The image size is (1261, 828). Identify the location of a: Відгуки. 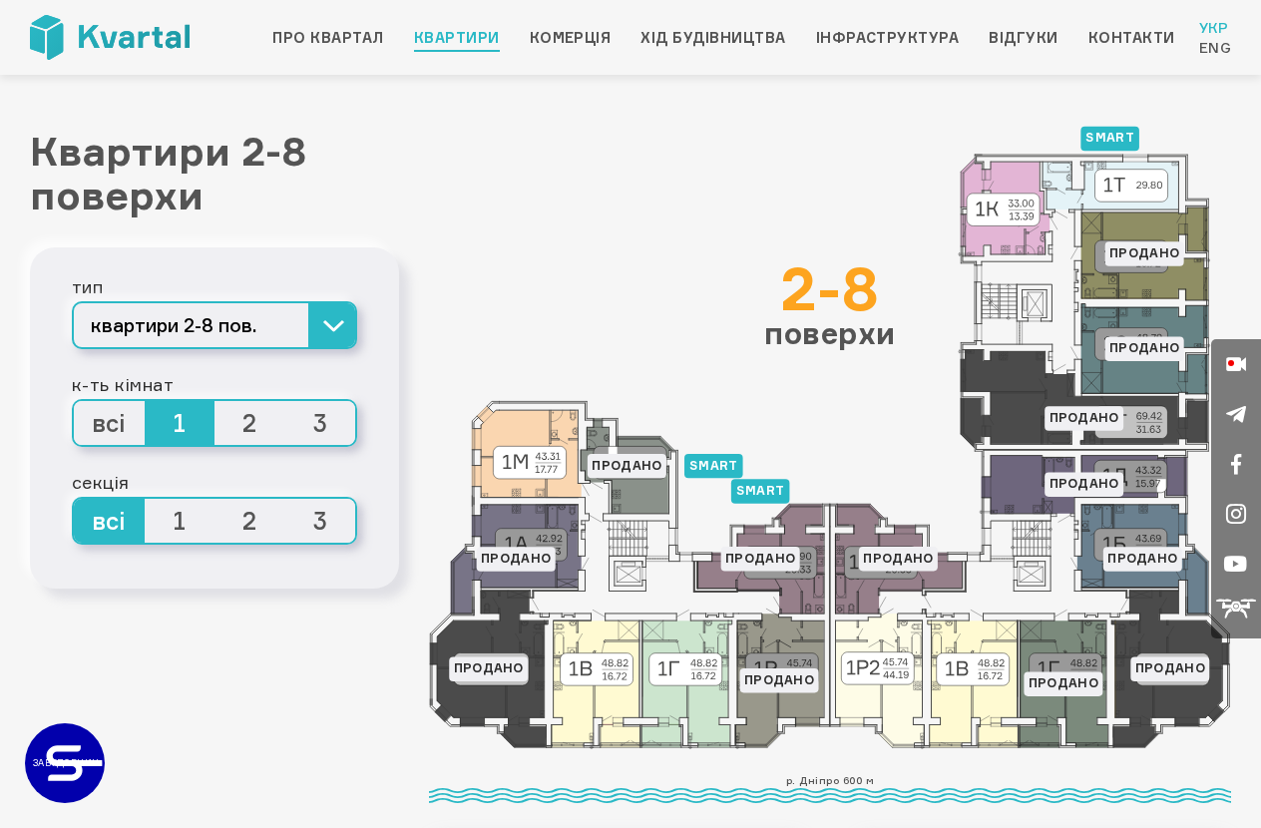
(1023, 38).